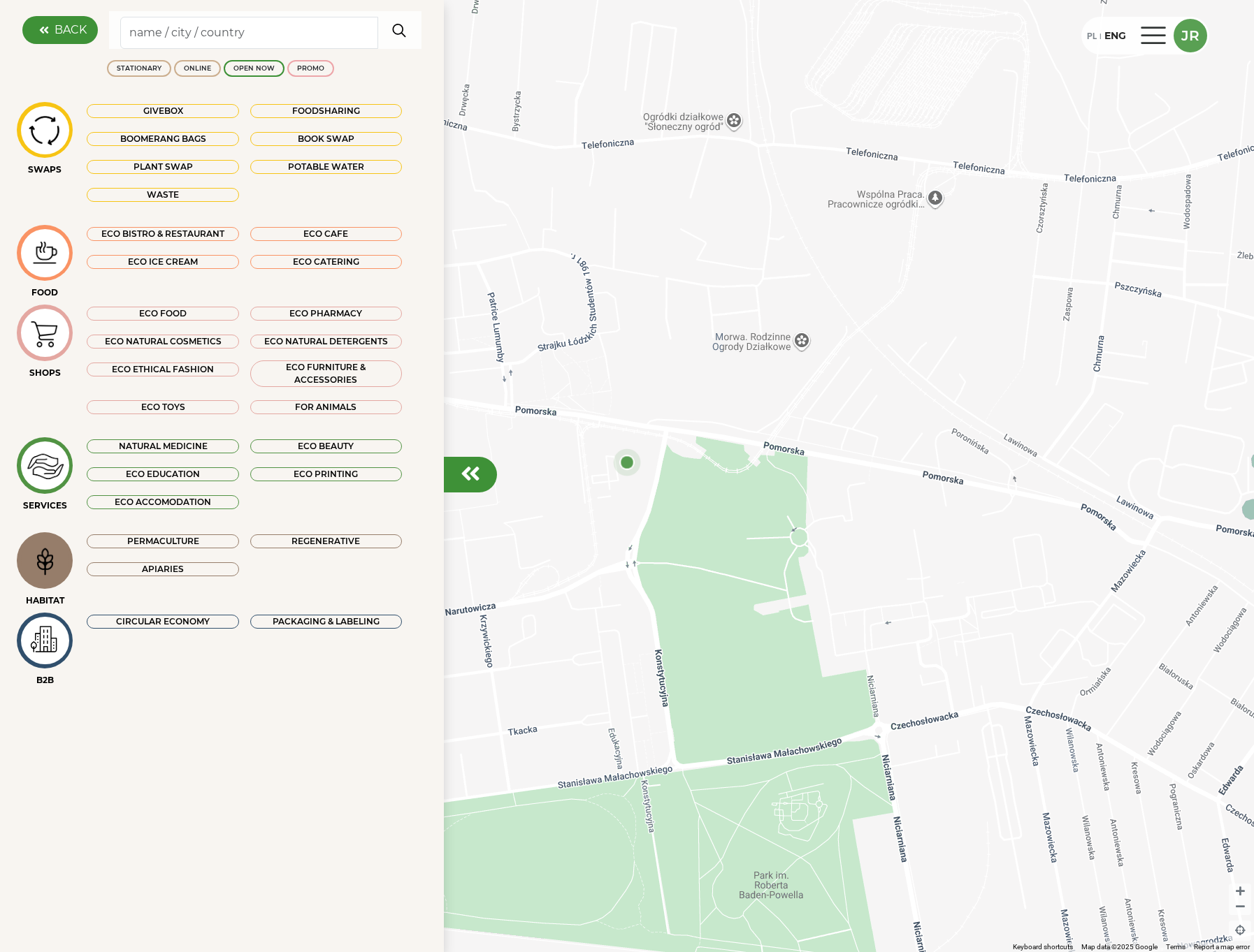  Describe the element at coordinates (45, 681) in the screenshot. I see `div: B2B` at that location.